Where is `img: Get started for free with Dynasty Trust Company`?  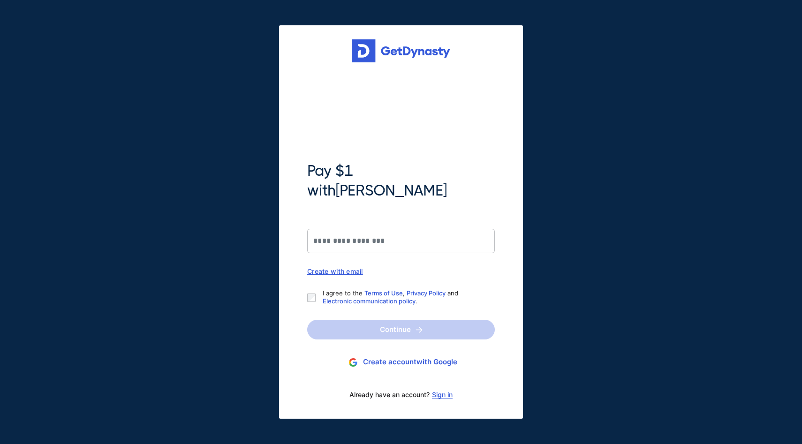
img: Get started for free with Dynasty Trust Company is located at coordinates (401, 51).